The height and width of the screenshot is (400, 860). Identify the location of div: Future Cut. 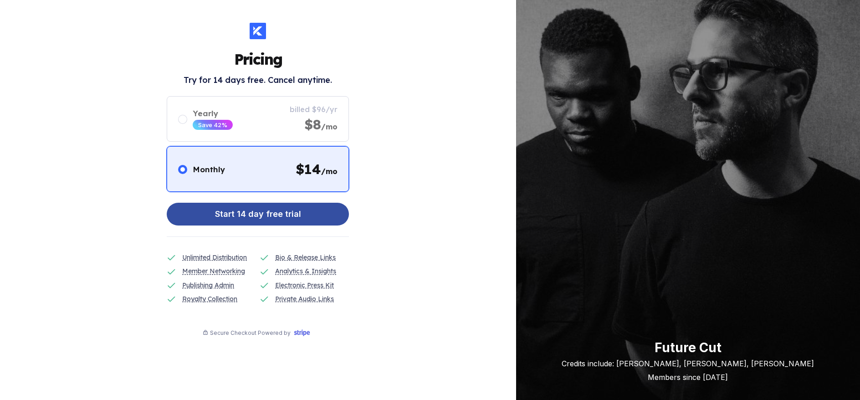
(688, 348).